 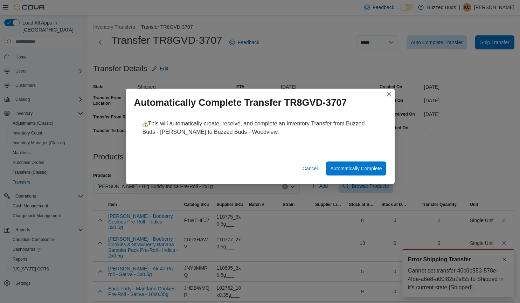 What do you see at coordinates (260, 128) in the screenshot?
I see `p: This will automatically create, receive, and complete an Inventory Transfer from Buzzed Buds - [P...` at bounding box center [260, 128].